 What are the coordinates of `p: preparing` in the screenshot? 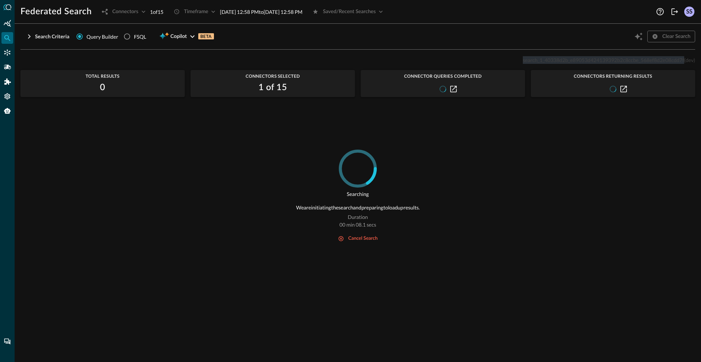 It's located at (372, 207).